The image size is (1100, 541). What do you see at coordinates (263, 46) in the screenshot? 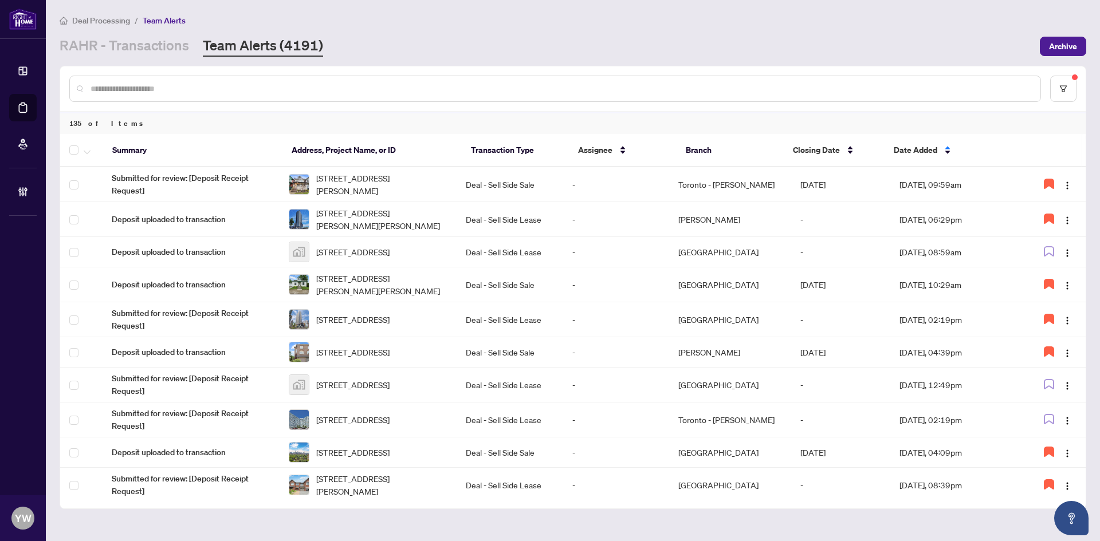
I see `a: Team Alerts (4191)` at bounding box center [263, 46].